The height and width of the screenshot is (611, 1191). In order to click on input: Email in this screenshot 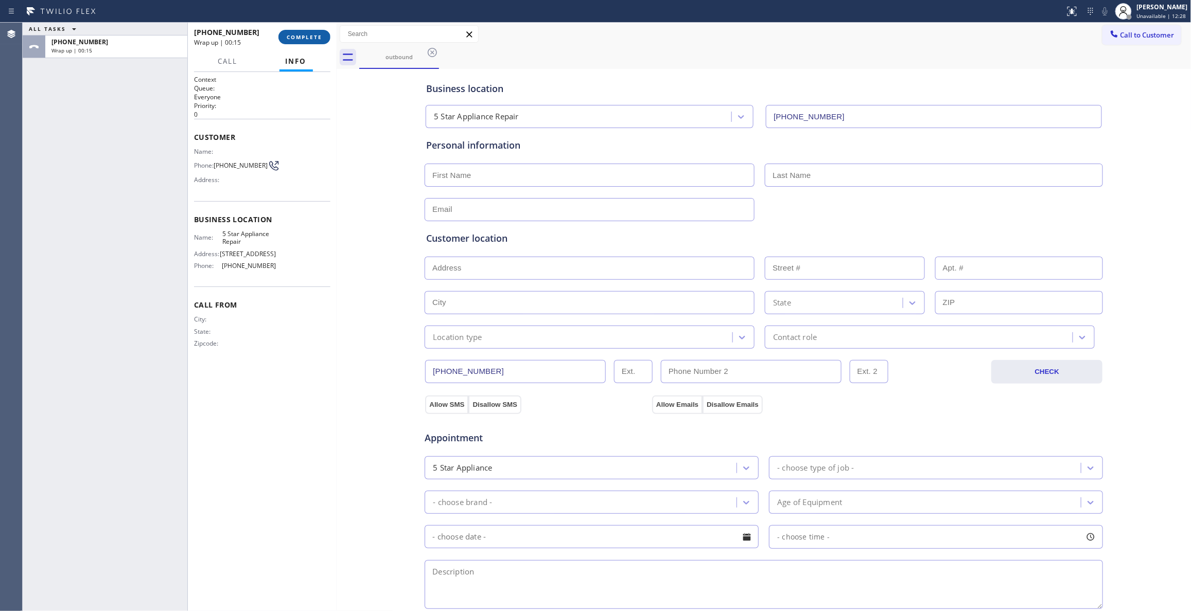, I will do `click(589, 209)`.